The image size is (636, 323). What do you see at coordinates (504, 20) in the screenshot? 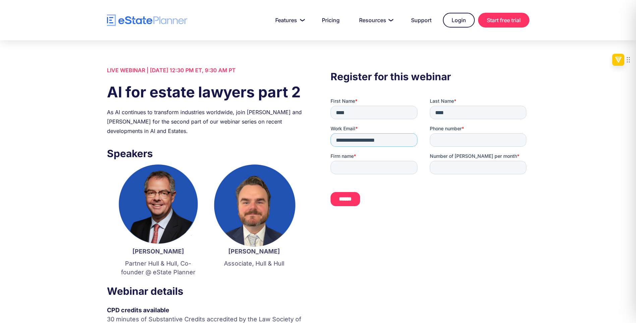
I see `a: Start free trial` at bounding box center [504, 20].